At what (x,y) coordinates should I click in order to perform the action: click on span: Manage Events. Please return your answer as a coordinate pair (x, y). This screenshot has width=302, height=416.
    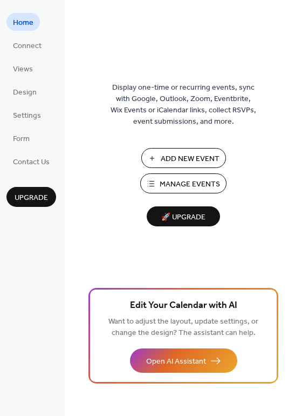
    Looking at the image, I should click on (190, 184).